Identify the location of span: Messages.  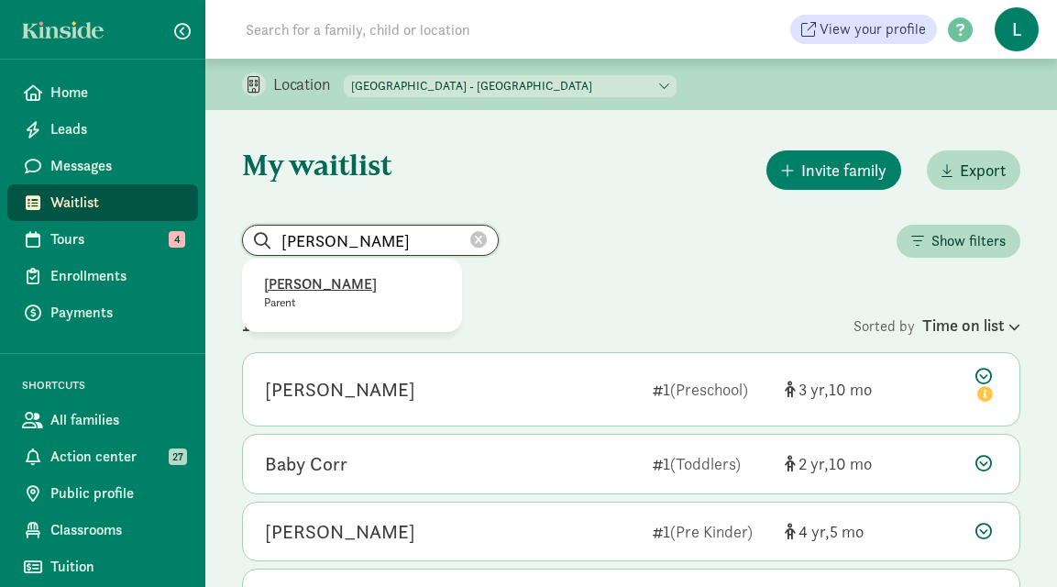
(116, 166).